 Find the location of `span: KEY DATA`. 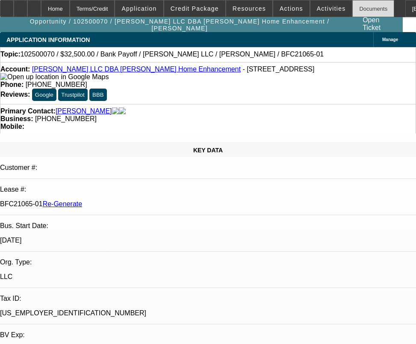

span: KEY DATA is located at coordinates (208, 150).